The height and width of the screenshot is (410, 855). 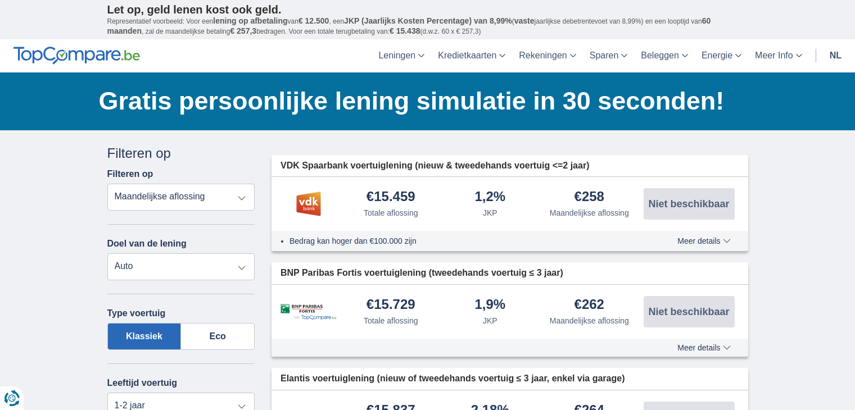 What do you see at coordinates (472, 56) in the screenshot?
I see `a: Kredietkaarten` at bounding box center [472, 56].